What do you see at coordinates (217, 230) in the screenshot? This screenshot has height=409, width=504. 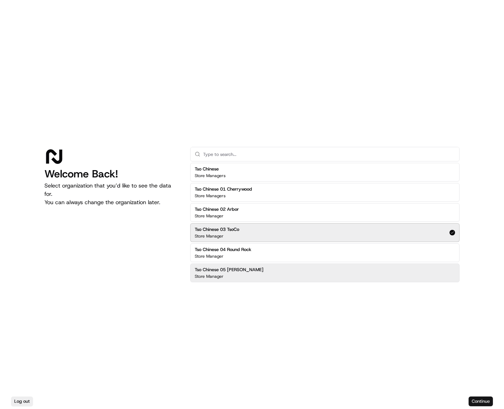 I see `h2: Tso Chinese 03 TsoCo` at bounding box center [217, 230].